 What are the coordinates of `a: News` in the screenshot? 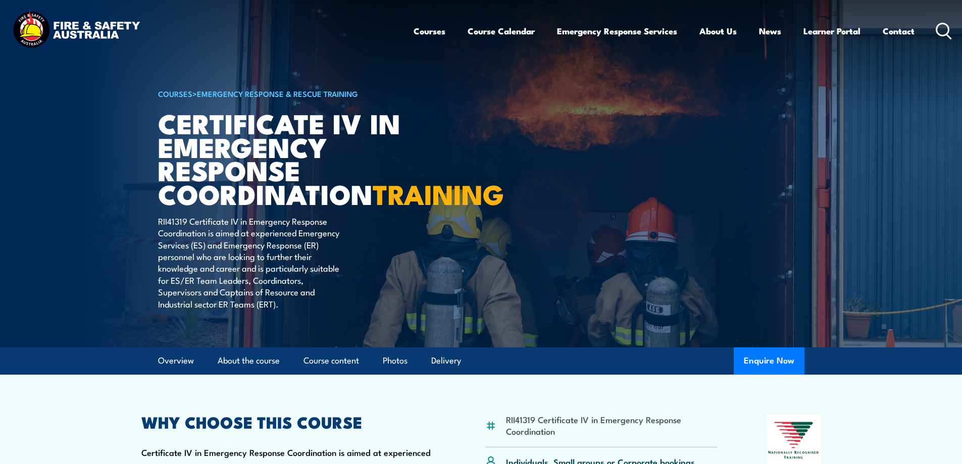 It's located at (770, 31).